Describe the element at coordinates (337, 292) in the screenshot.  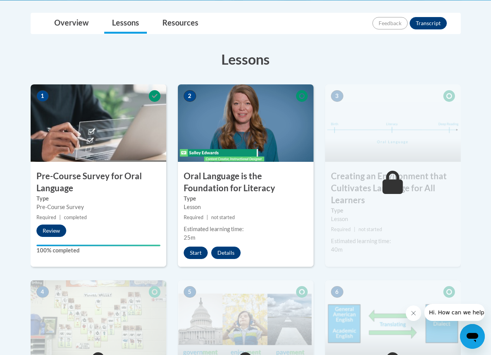
I see `span: 6` at that location.